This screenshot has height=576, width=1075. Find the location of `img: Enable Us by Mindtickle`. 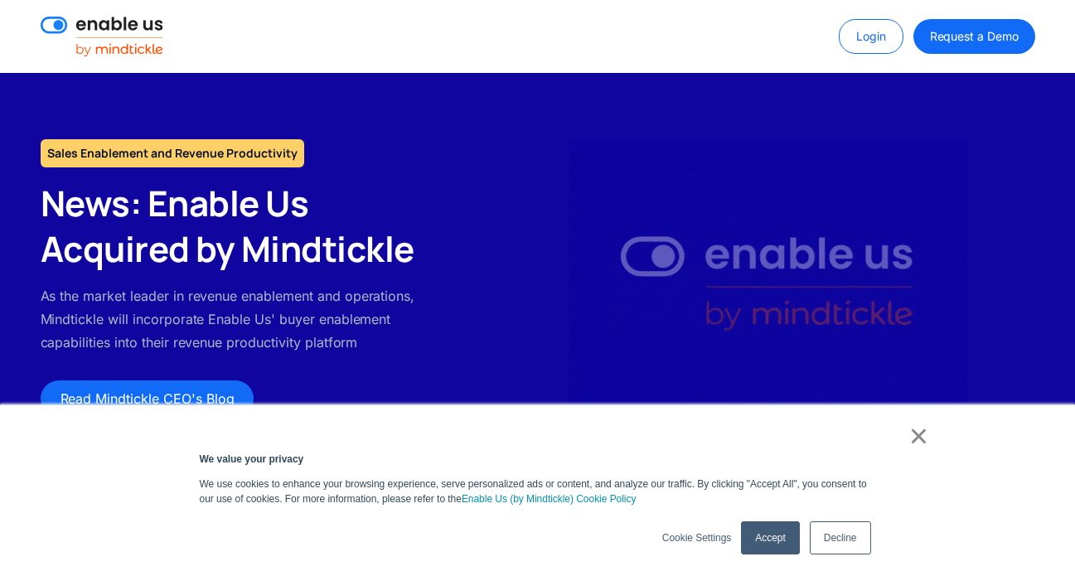

img: Enable Us by Mindtickle is located at coordinates (768, 283).